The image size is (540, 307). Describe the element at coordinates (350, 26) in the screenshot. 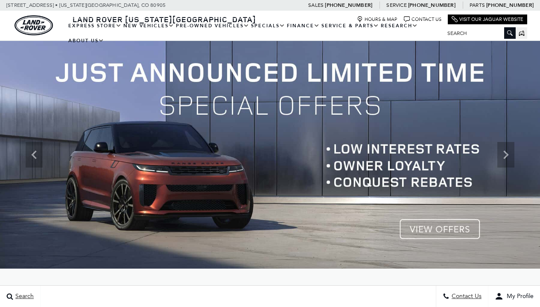

I see `a: Service & Parts` at that location.